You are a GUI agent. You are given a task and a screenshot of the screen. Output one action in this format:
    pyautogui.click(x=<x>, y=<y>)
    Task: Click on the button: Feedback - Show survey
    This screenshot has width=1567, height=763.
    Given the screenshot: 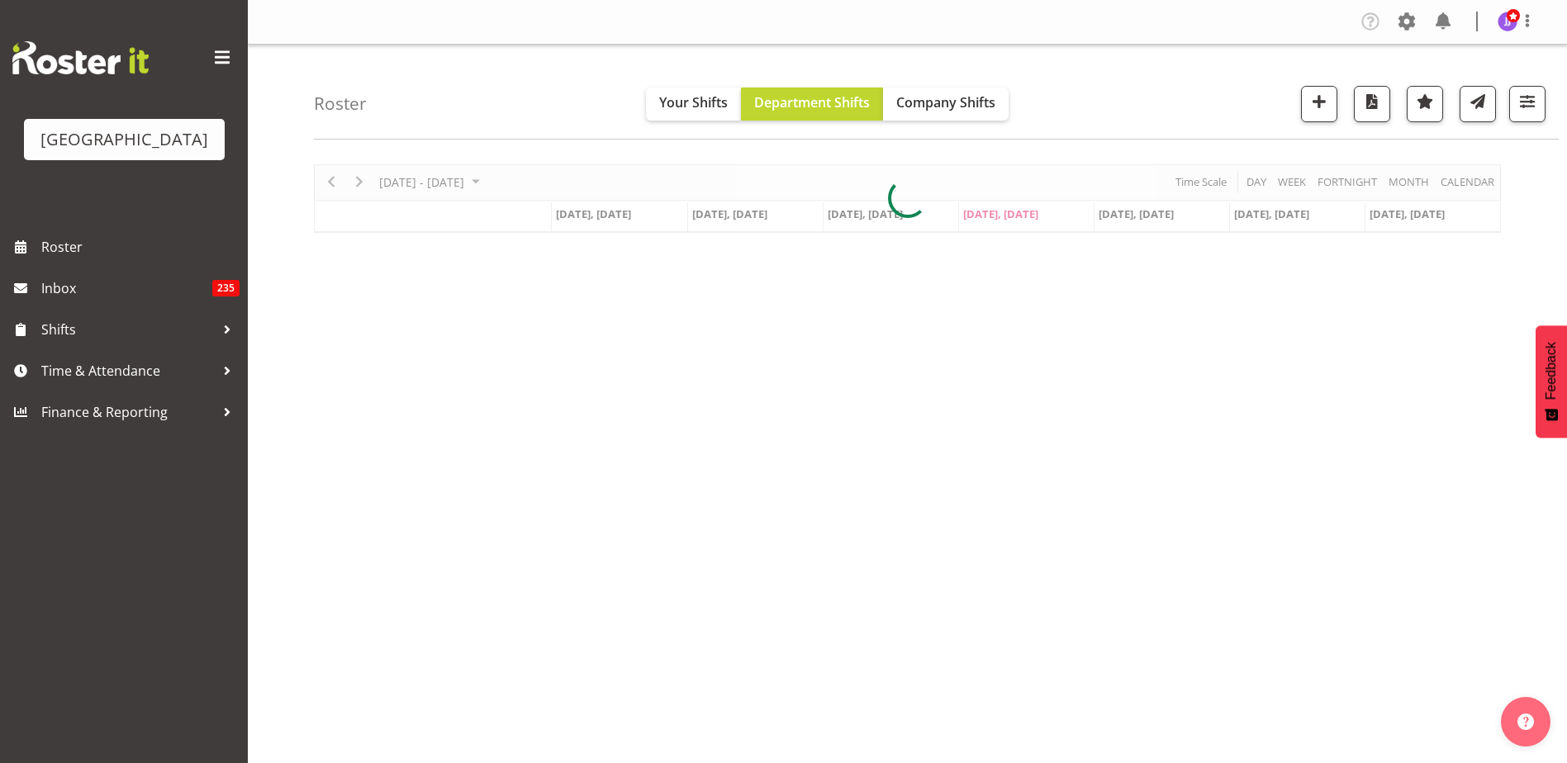 What is the action you would take?
    pyautogui.click(x=1552, y=382)
    